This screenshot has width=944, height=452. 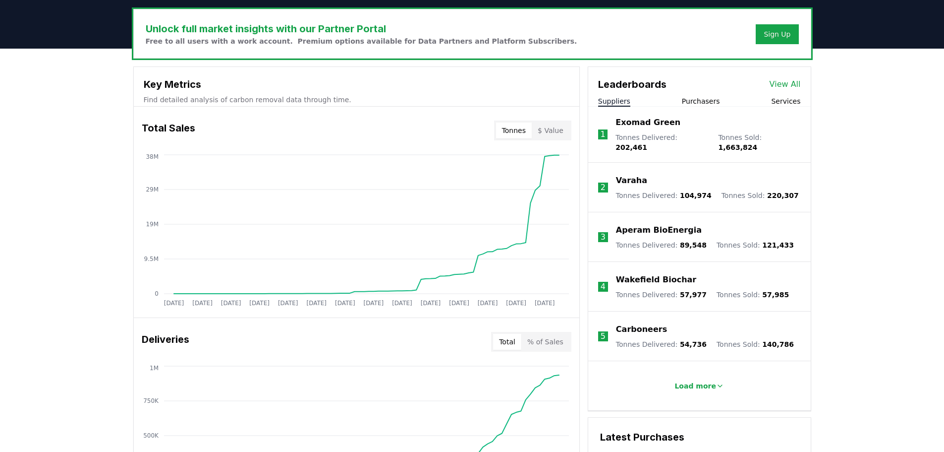 What do you see at coordinates (551, 130) in the screenshot?
I see `button: $ Value` at bounding box center [551, 130].